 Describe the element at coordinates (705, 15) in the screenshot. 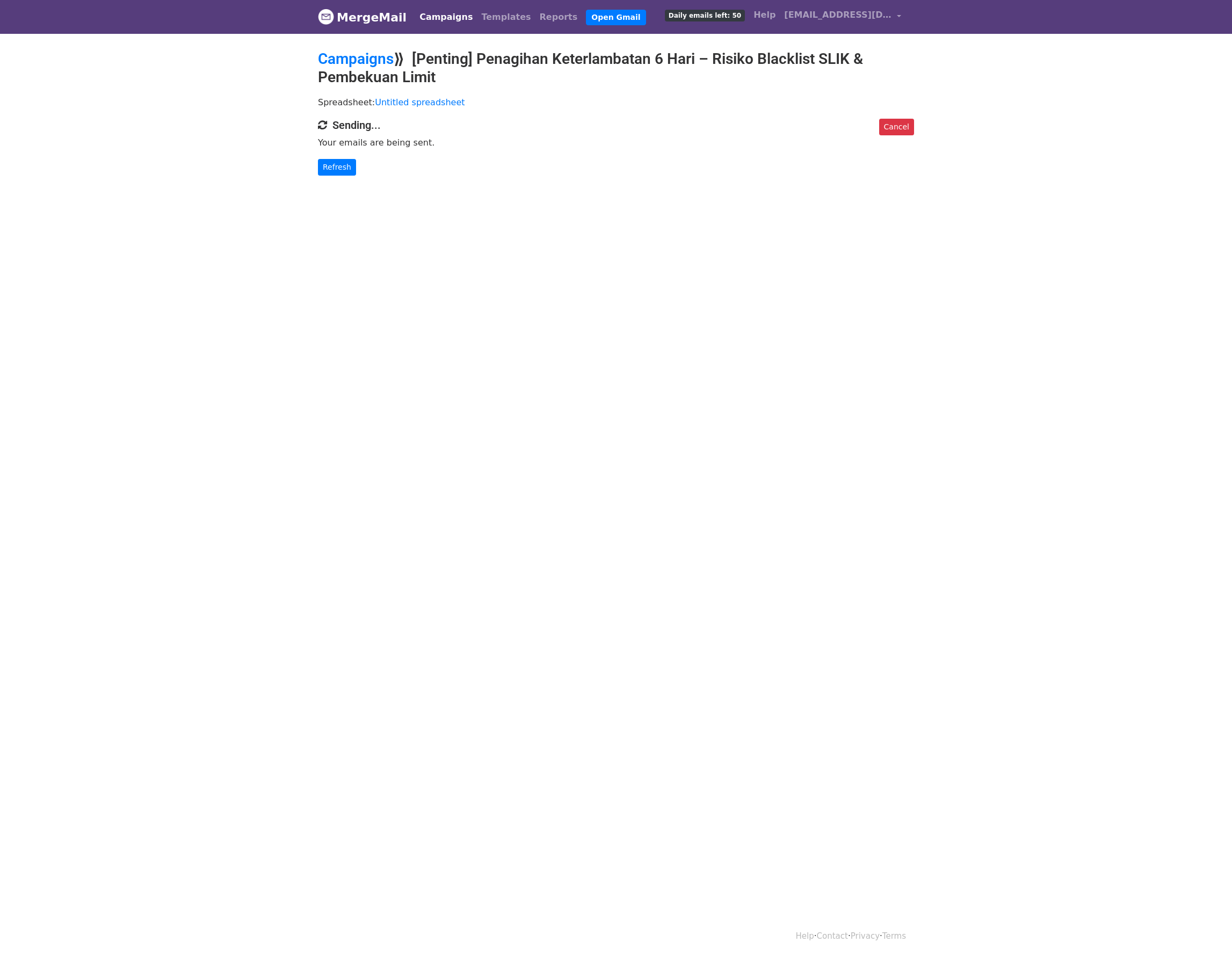

I see `a: Daily emails left: 50` at that location.